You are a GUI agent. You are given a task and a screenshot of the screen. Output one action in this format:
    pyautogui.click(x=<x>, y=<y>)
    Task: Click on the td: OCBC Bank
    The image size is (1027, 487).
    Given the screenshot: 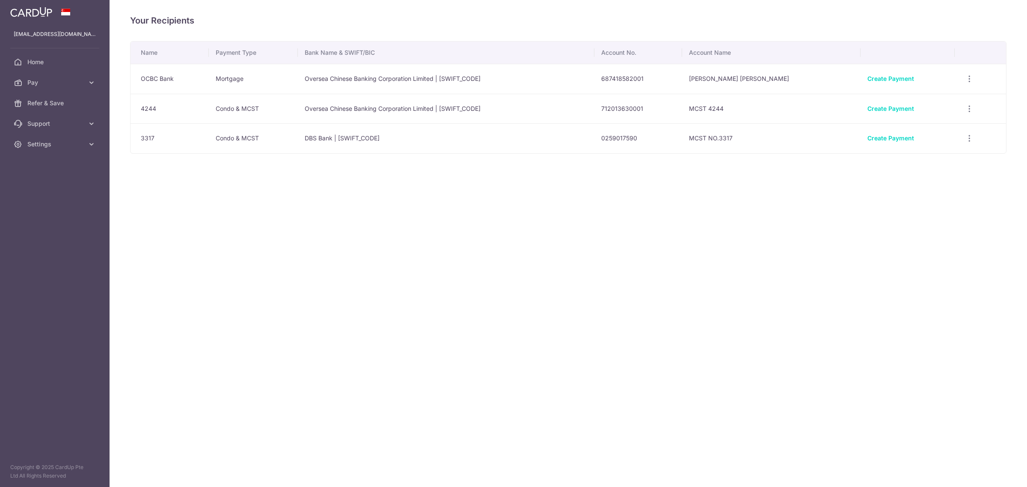 What is the action you would take?
    pyautogui.click(x=170, y=79)
    